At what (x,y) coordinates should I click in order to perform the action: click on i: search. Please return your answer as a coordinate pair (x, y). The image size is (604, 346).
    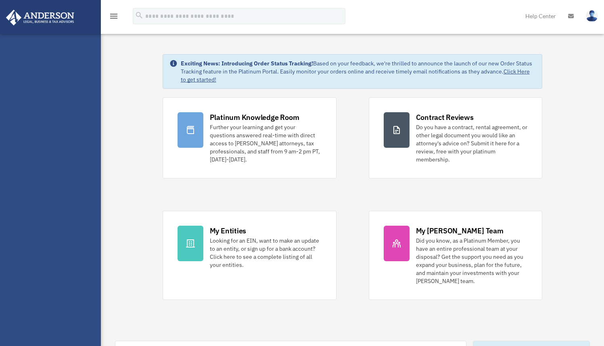
    Looking at the image, I should click on (139, 15).